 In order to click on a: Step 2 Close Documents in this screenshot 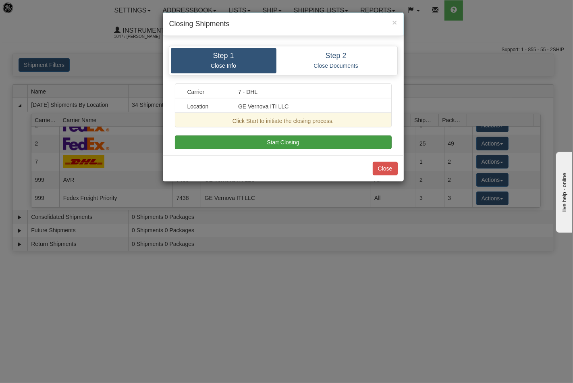, I will do `click(336, 60)`.